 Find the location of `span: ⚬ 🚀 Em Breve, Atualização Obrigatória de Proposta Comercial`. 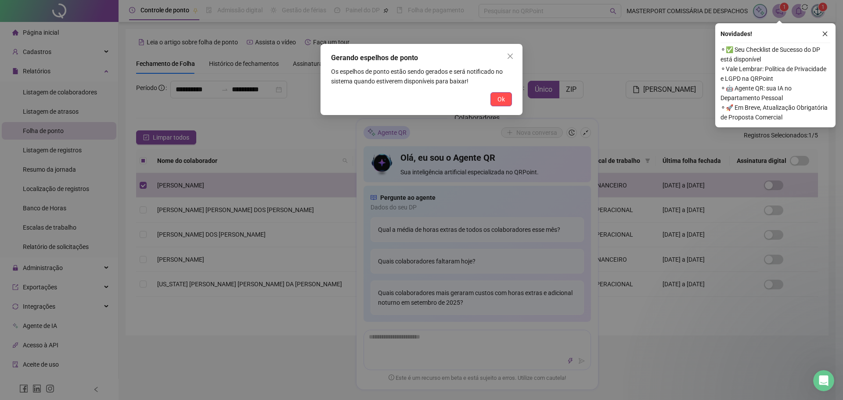

span: ⚬ 🚀 Em Breve, Atualização Obrigatória de Proposta Comercial is located at coordinates (775, 112).